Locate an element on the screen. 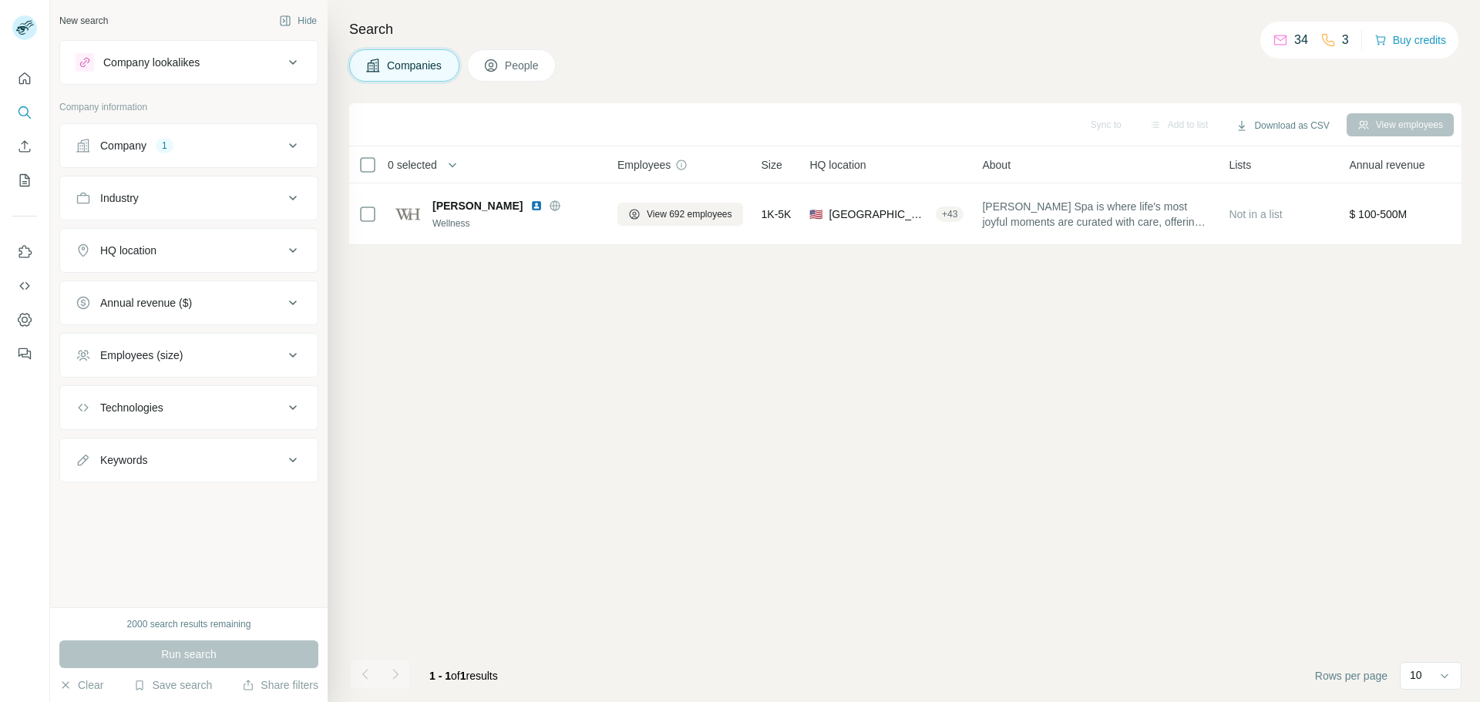 This screenshot has height=702, width=1480. div: Wellness is located at coordinates (516, 224).